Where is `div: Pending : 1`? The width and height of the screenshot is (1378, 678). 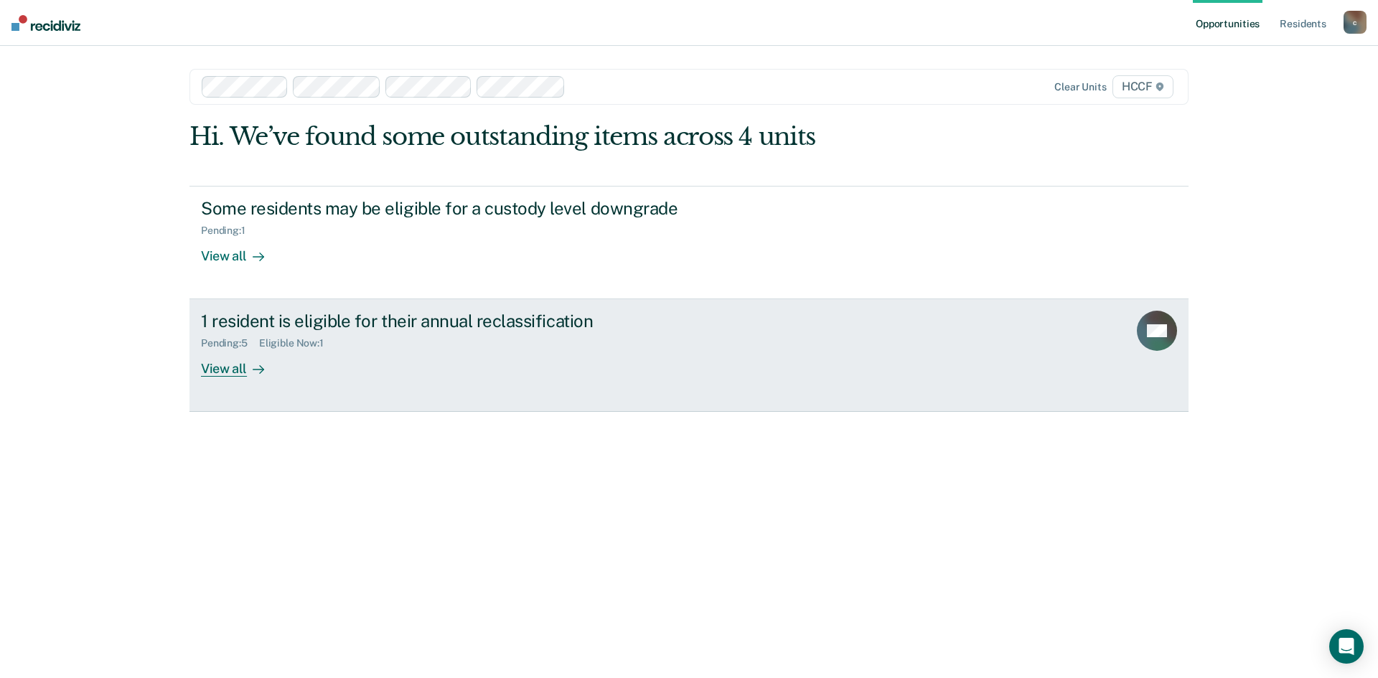
div: Pending : 1 is located at coordinates (229, 230).